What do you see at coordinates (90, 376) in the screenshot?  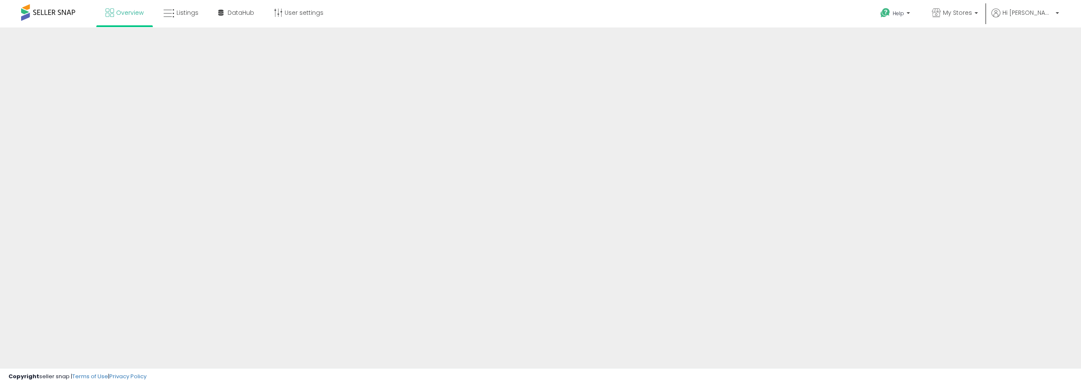 I see `a: Terms of Use` at bounding box center [90, 376].